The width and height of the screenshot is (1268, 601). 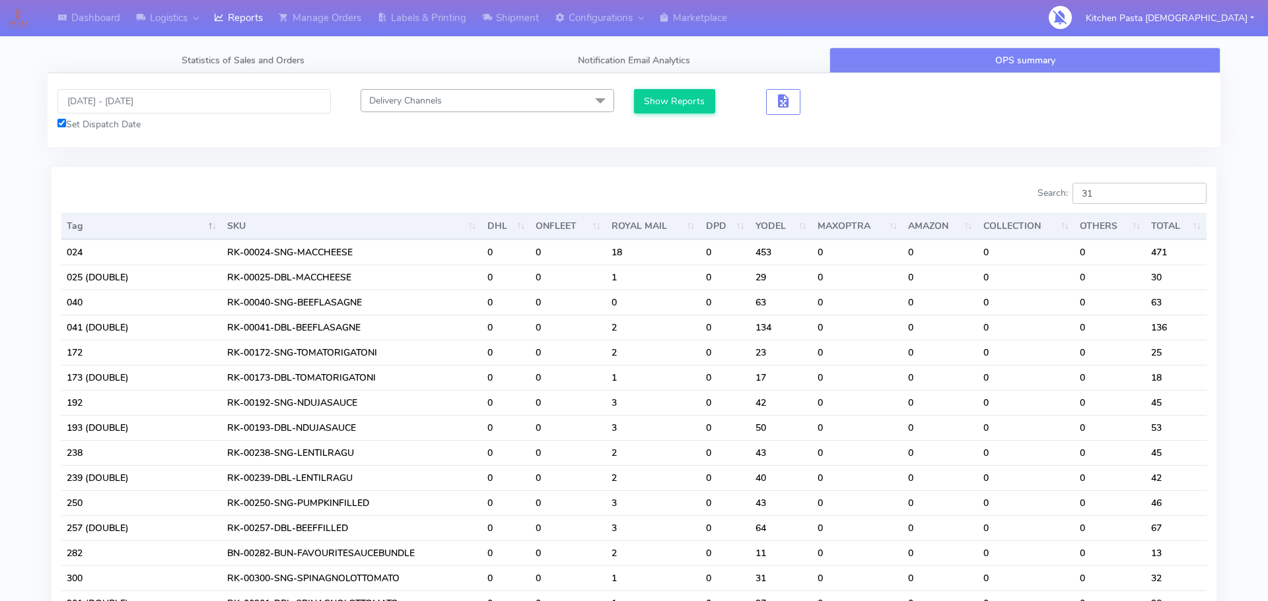 I want to click on td: 46, so click(x=1176, y=503).